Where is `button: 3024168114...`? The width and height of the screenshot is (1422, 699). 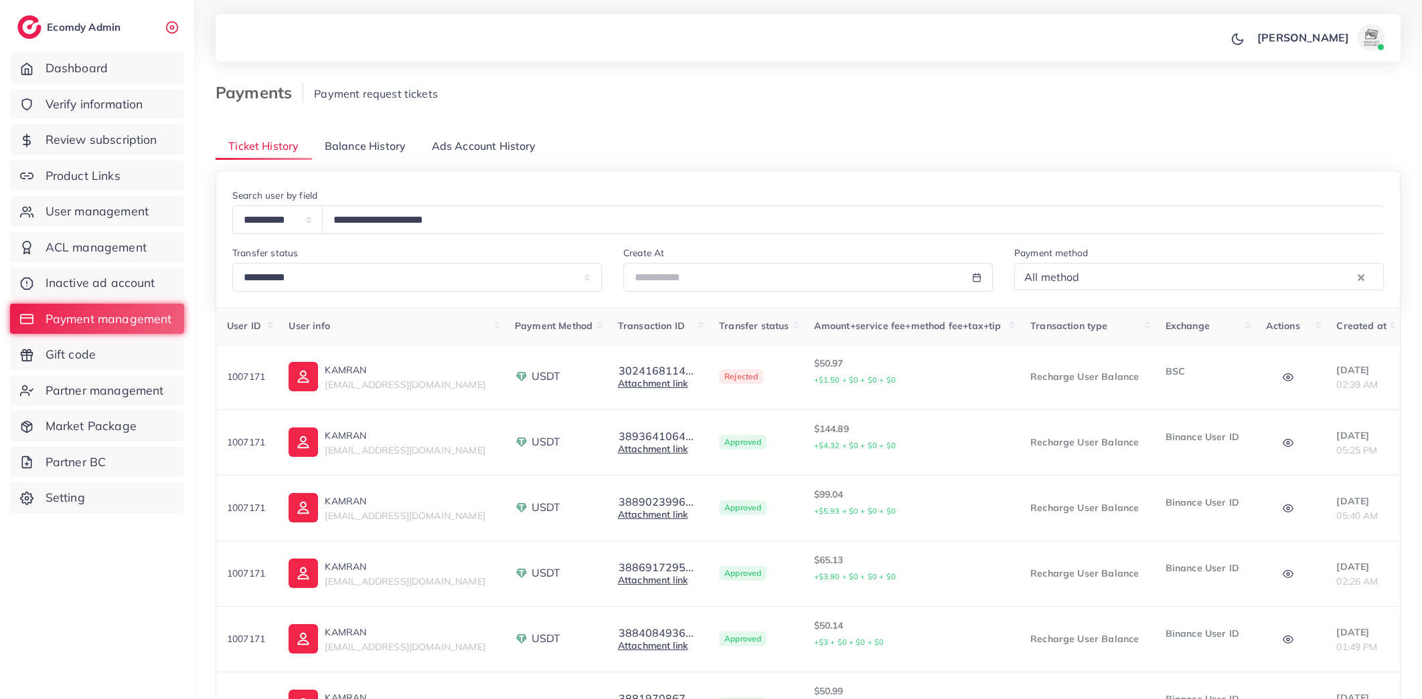
button: 3024168114... is located at coordinates (656, 371).